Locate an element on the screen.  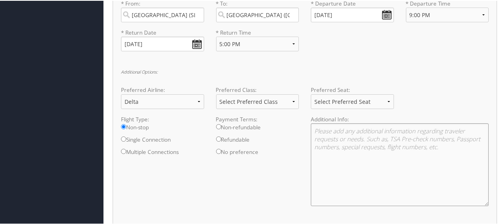
input: Refundable is located at coordinates (218, 138).